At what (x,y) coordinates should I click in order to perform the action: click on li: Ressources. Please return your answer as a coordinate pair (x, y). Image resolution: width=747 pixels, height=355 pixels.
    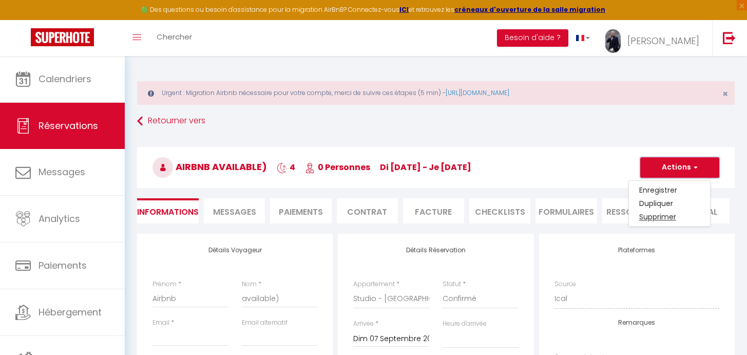
    Looking at the image, I should click on (632, 210).